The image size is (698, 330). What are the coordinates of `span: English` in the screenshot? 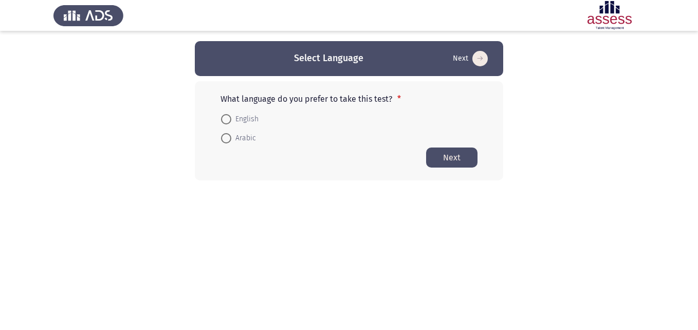 It's located at (245, 119).